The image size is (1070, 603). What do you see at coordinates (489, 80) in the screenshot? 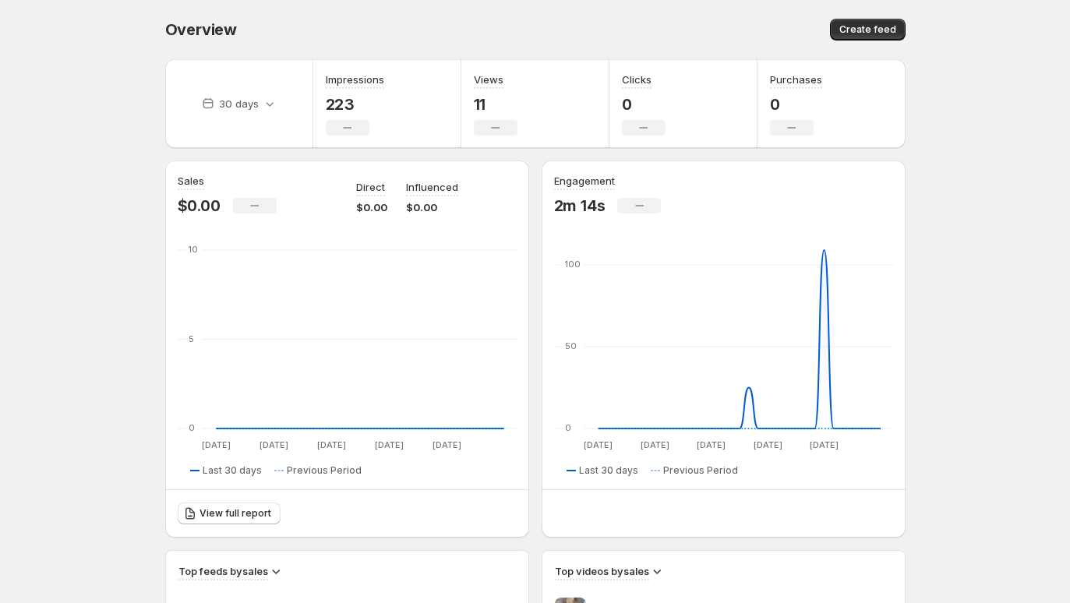
I see `h3: Views` at bounding box center [489, 80].